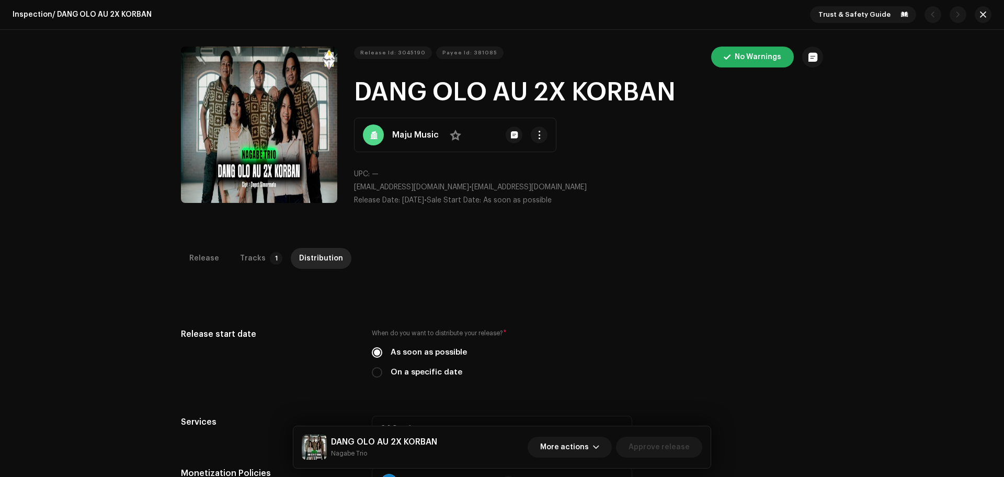  Describe the element at coordinates (469, 53) in the screenshot. I see `span: Payee Id: 381085` at that location.